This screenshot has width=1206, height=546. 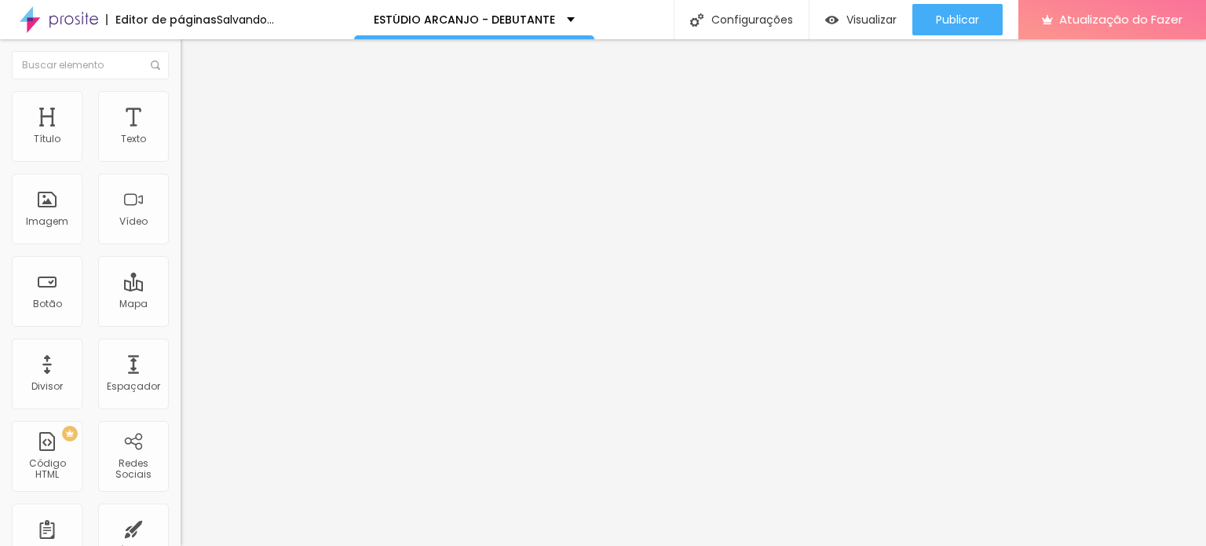 I want to click on font: ESTÚDIO ARCANJO - DEBUTANTE, so click(x=464, y=20).